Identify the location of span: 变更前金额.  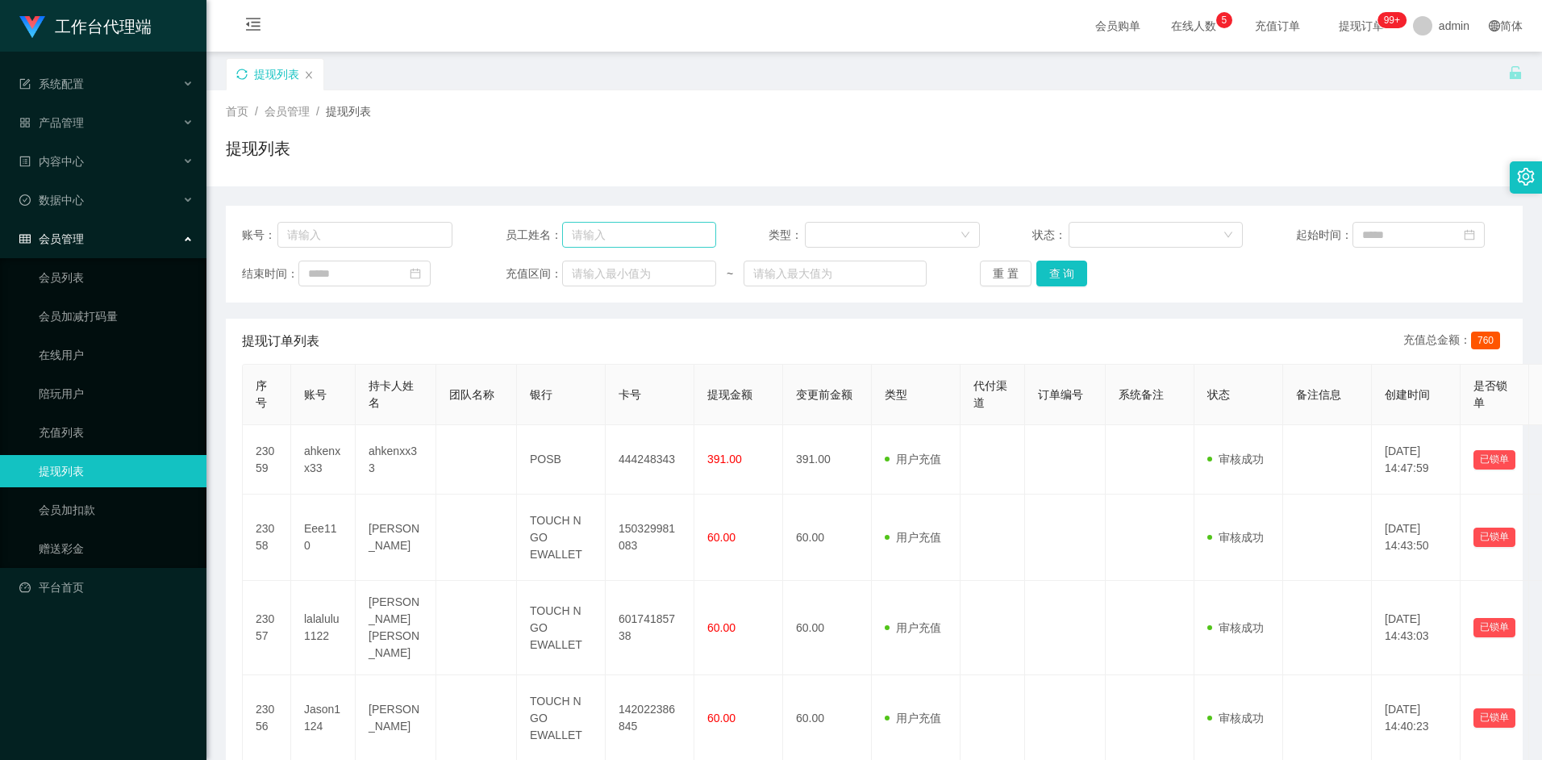
(824, 394).